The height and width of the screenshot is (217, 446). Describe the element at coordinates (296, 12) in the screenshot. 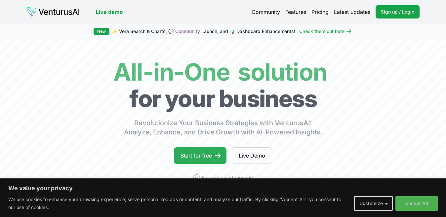

I see `a: Features` at that location.